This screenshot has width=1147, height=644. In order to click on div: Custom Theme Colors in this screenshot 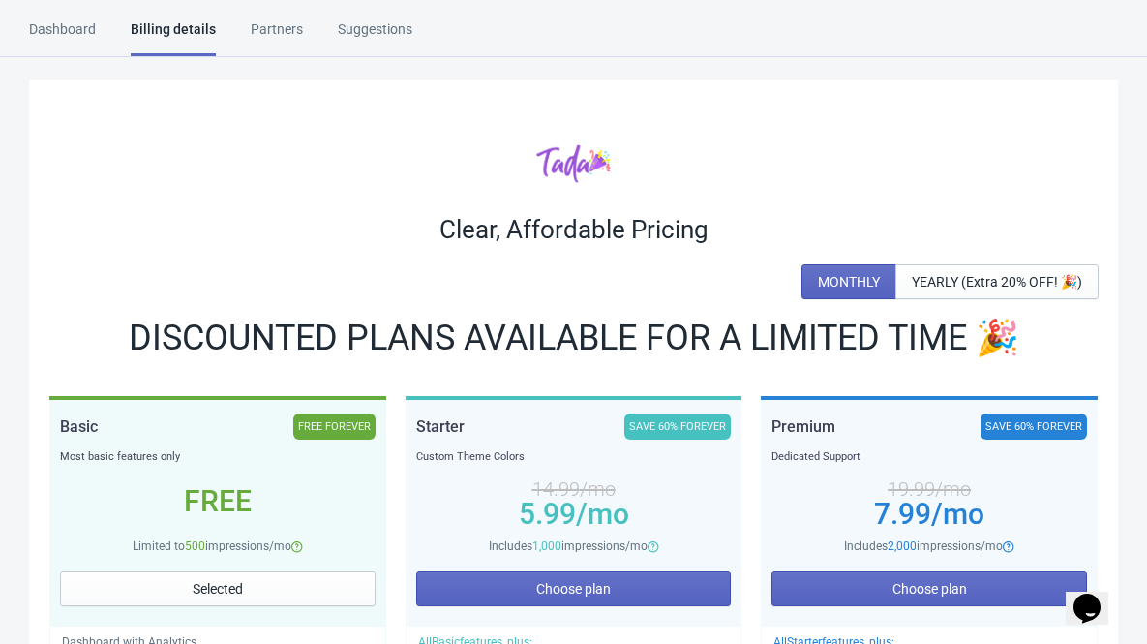, I will do `click(574, 457)`.